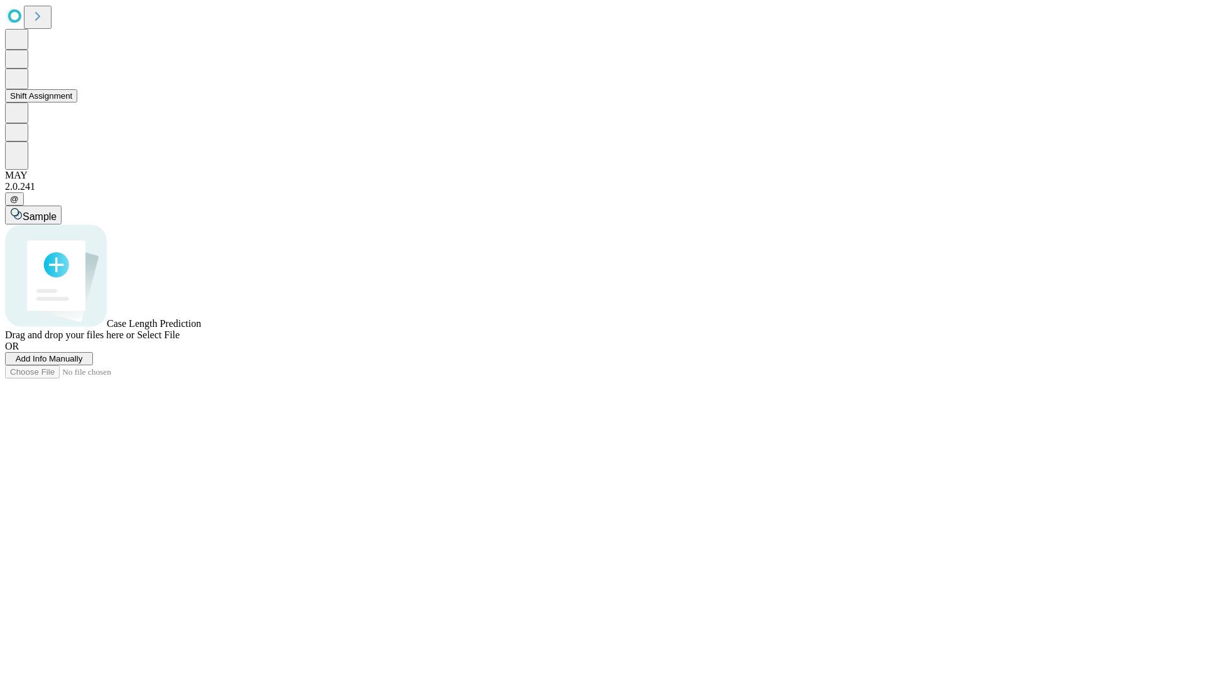 This screenshot has height=679, width=1206. I want to click on span: Add Info Manually, so click(49, 358).